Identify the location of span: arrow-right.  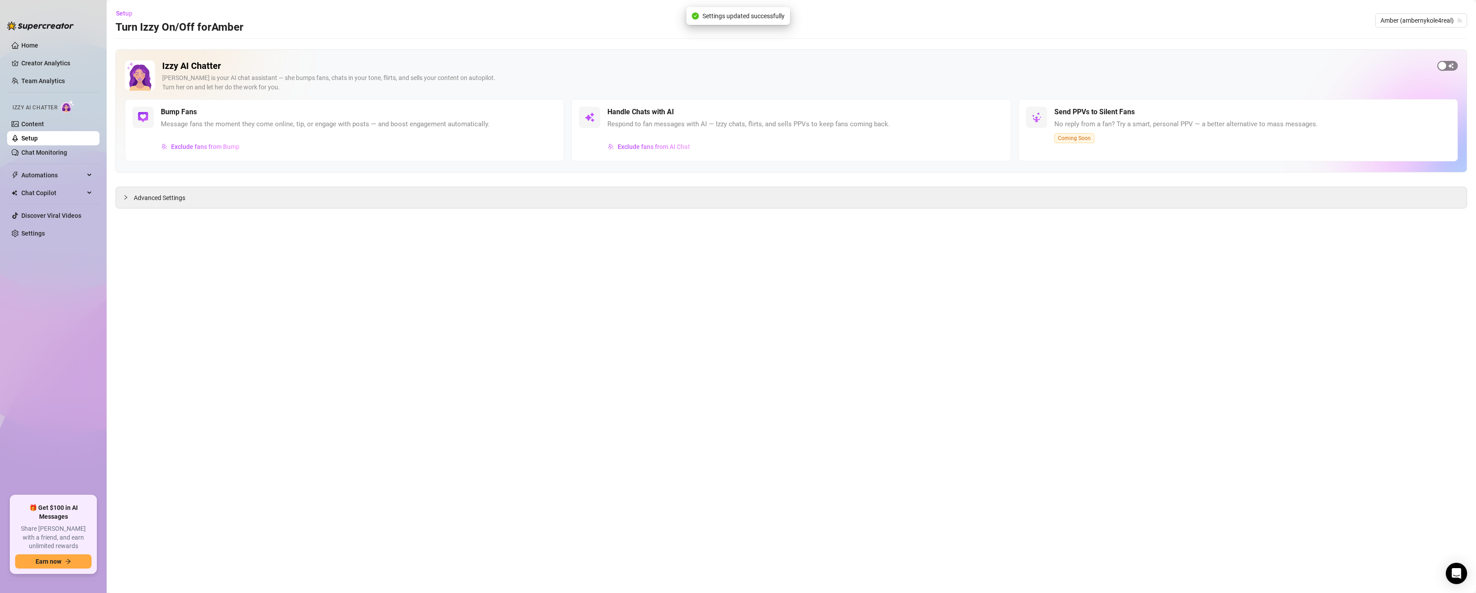
(68, 561).